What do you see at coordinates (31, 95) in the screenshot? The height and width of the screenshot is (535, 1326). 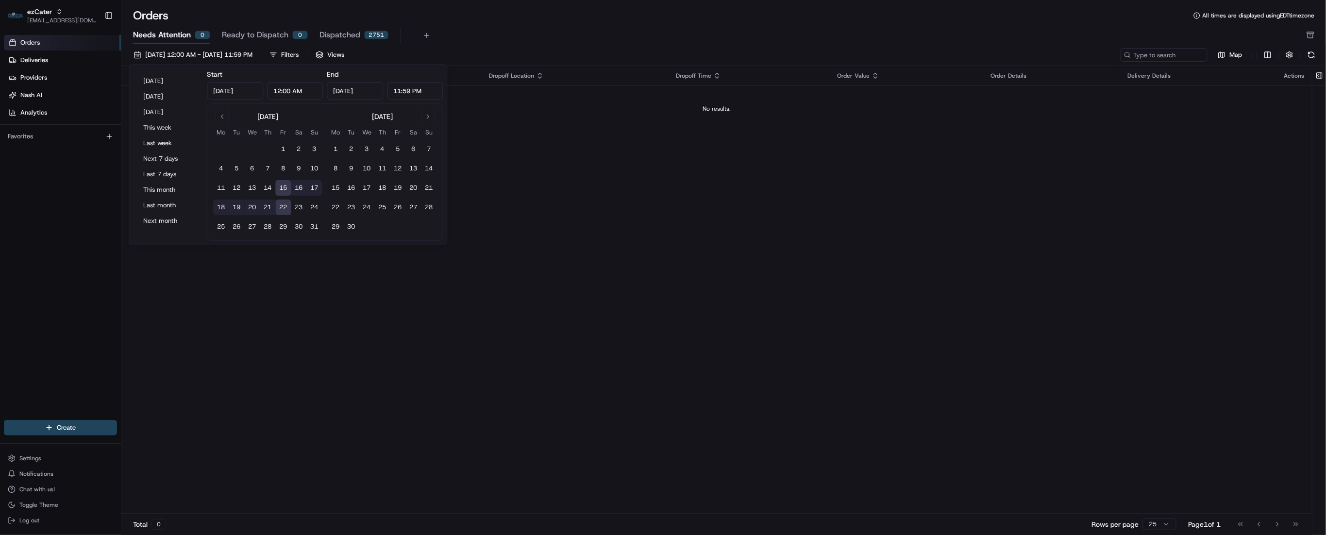 I see `span: Nash AI` at bounding box center [31, 95].